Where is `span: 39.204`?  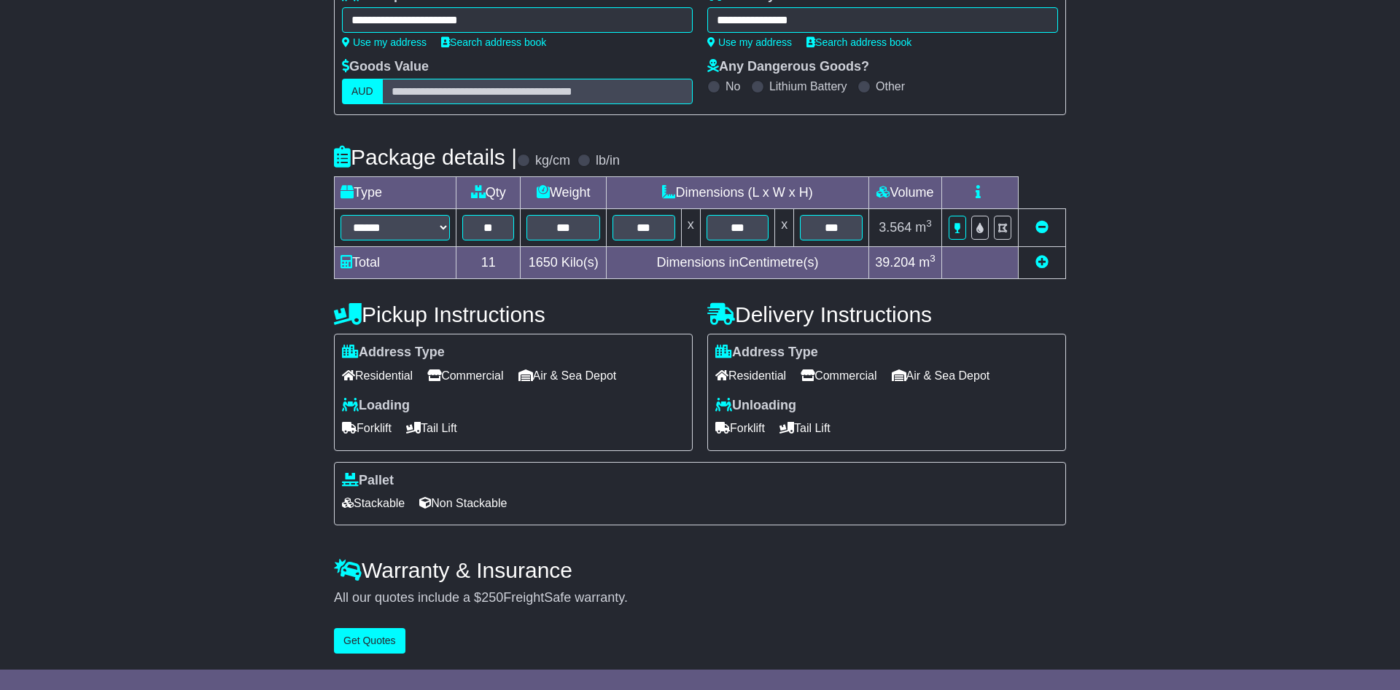
span: 39.204 is located at coordinates (894, 262).